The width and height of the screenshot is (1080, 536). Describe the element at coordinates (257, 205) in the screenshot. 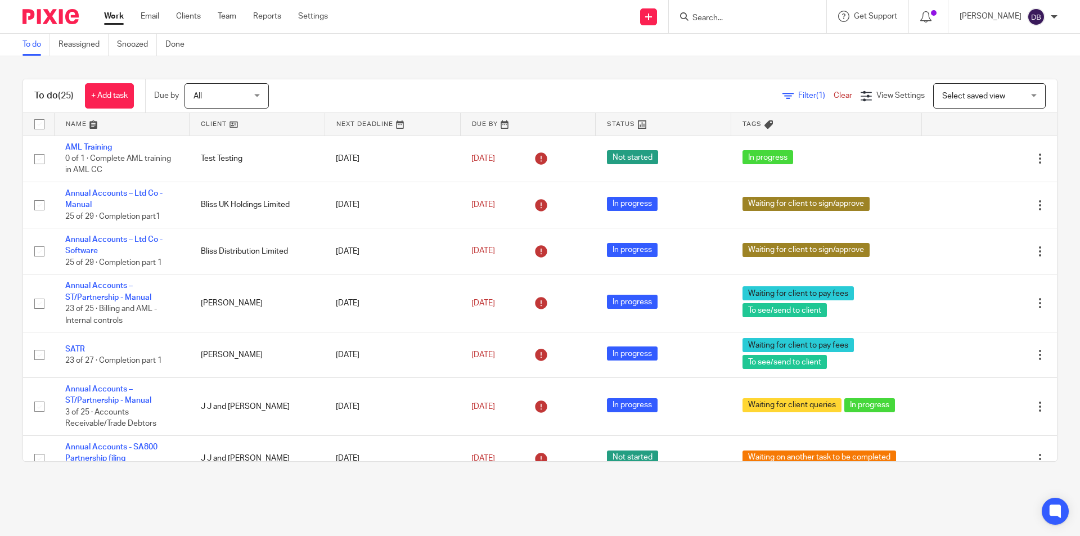

I see `td: Bliss UK Holdings Limited` at that location.